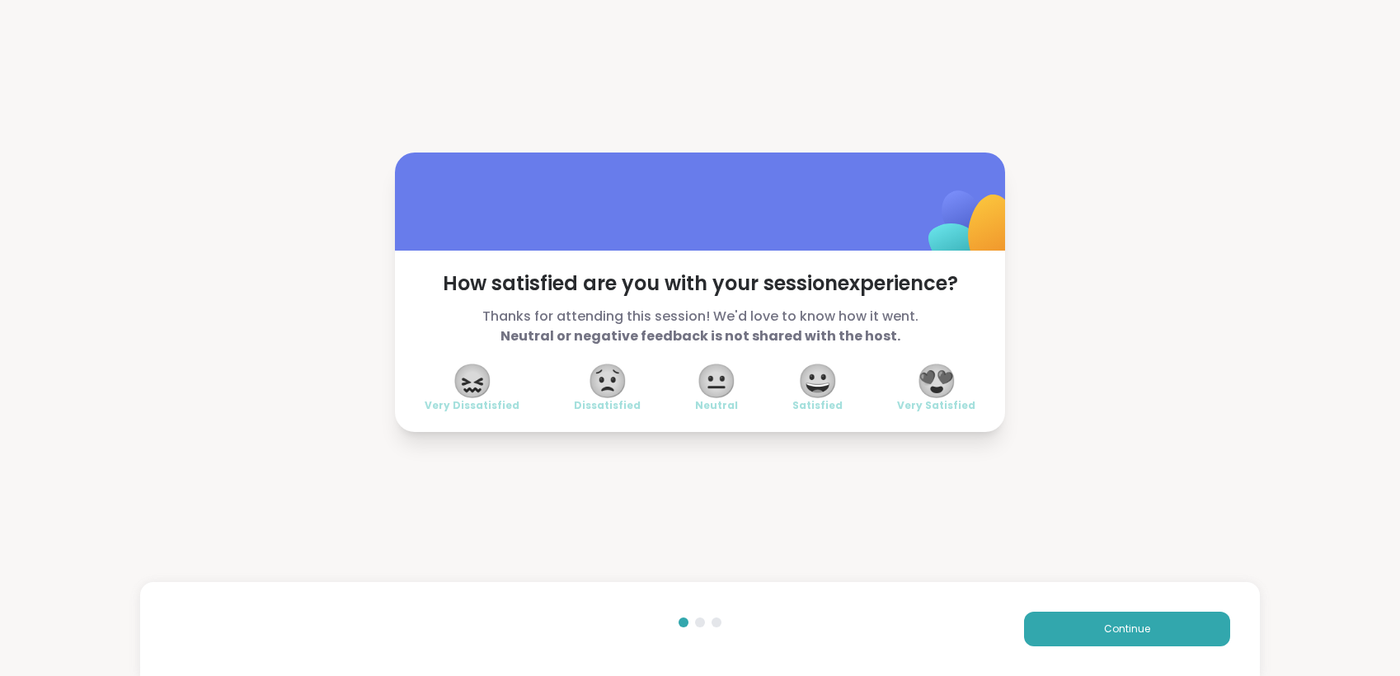 Image resolution: width=1400 pixels, height=676 pixels. What do you see at coordinates (607, 406) in the screenshot?
I see `span: Dissatisfied` at bounding box center [607, 406].